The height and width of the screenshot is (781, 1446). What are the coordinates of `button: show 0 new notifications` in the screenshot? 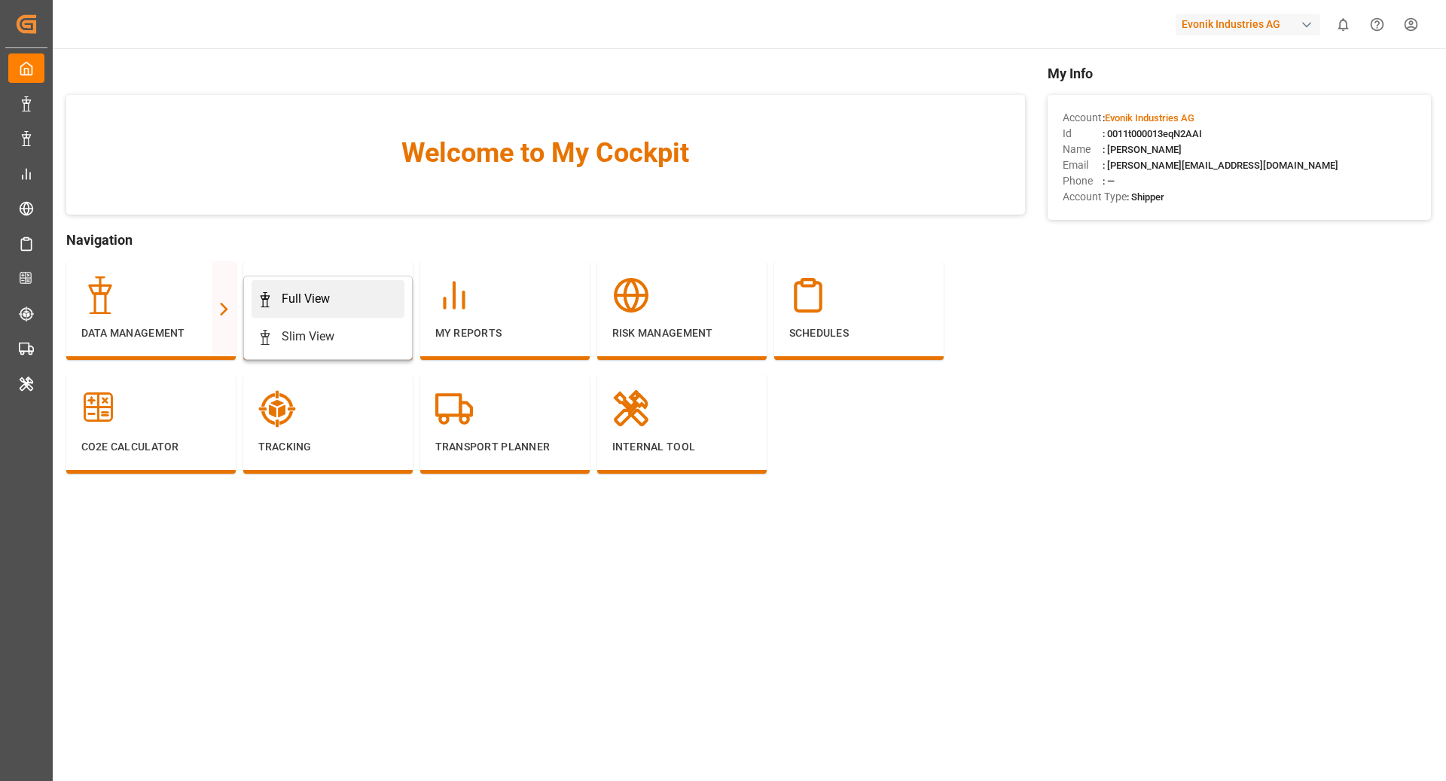 It's located at (1343, 24).